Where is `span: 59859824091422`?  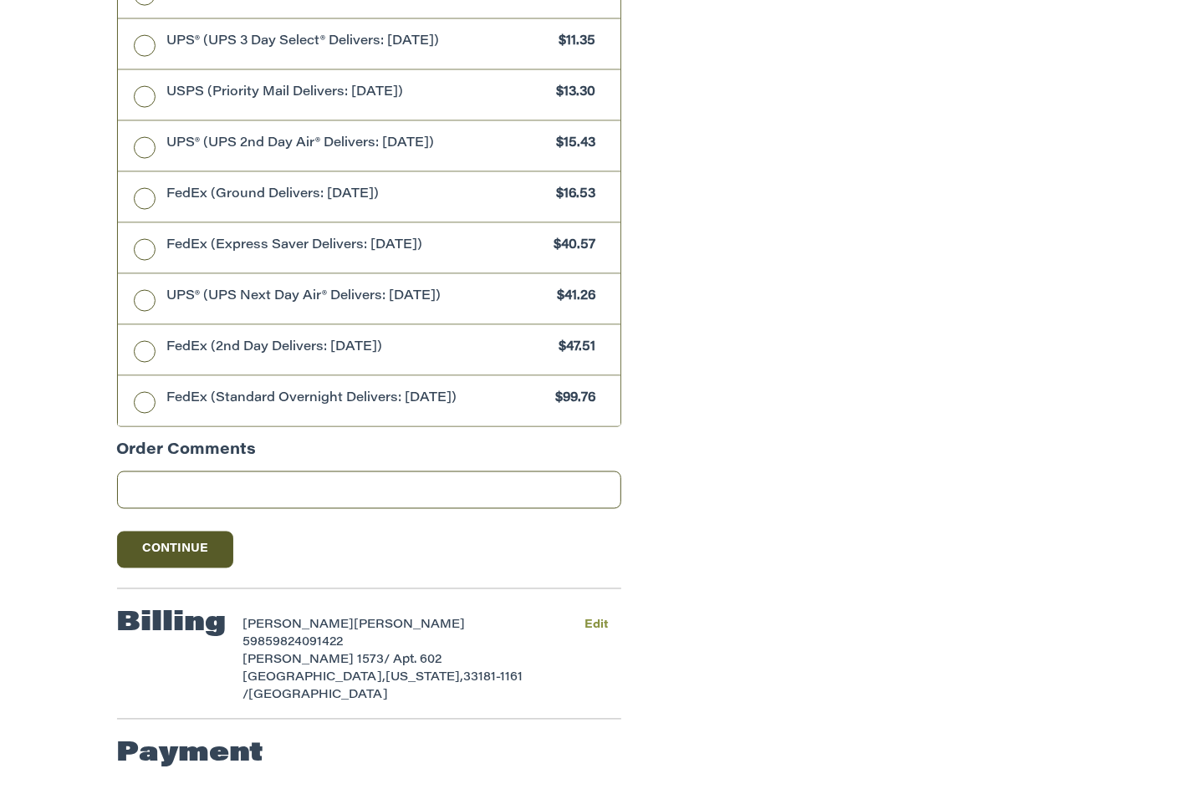
span: 59859824091422 is located at coordinates (293, 644).